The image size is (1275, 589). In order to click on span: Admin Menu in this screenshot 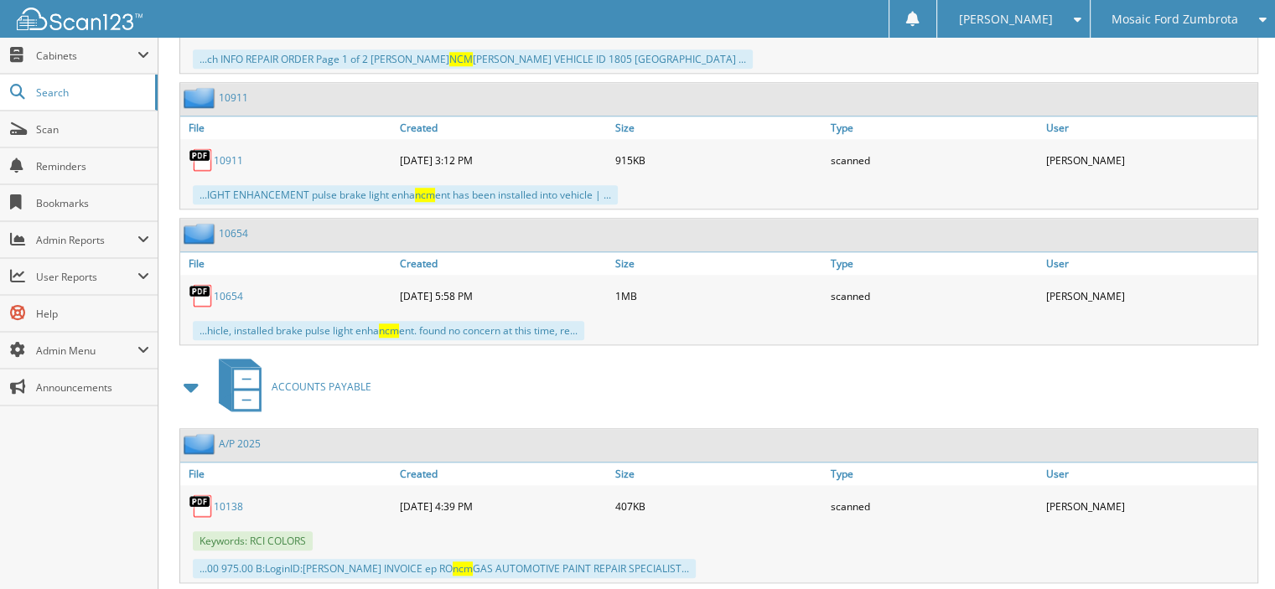, I will do `click(86, 350)`.